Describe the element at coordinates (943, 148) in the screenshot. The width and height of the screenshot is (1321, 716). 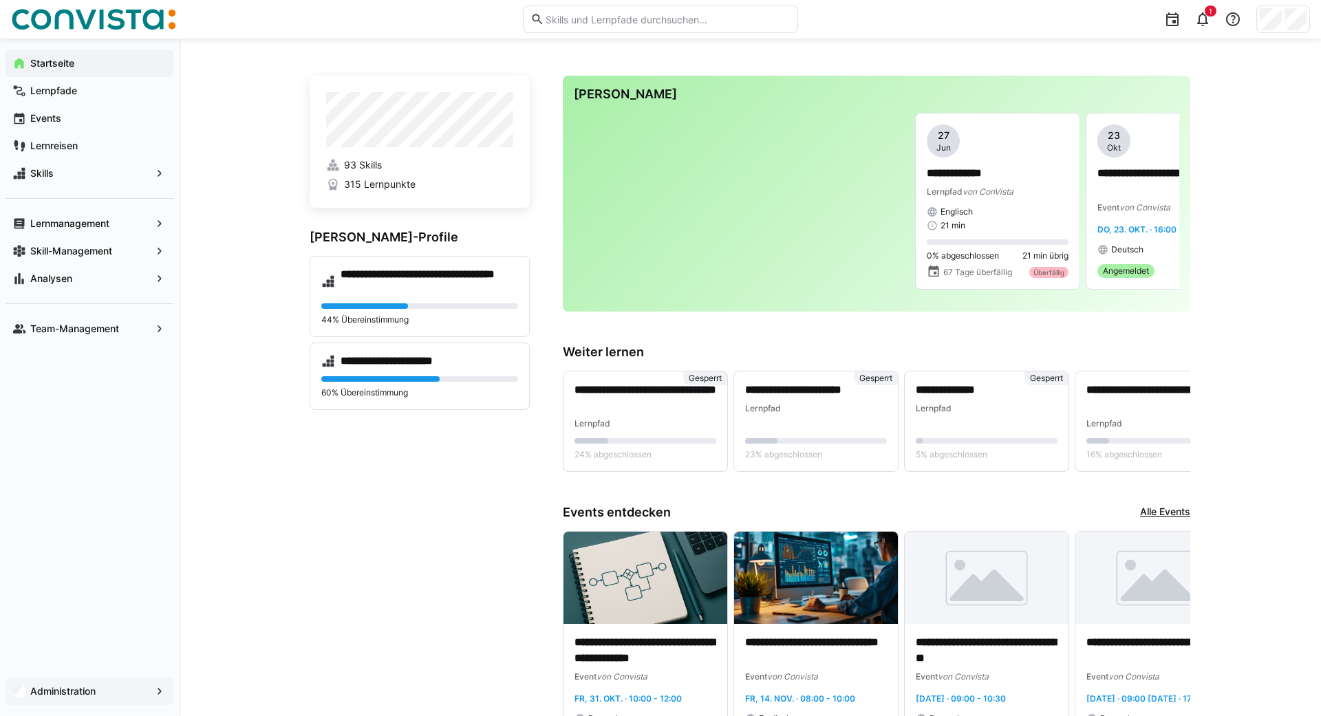
I see `span: Jun` at that location.